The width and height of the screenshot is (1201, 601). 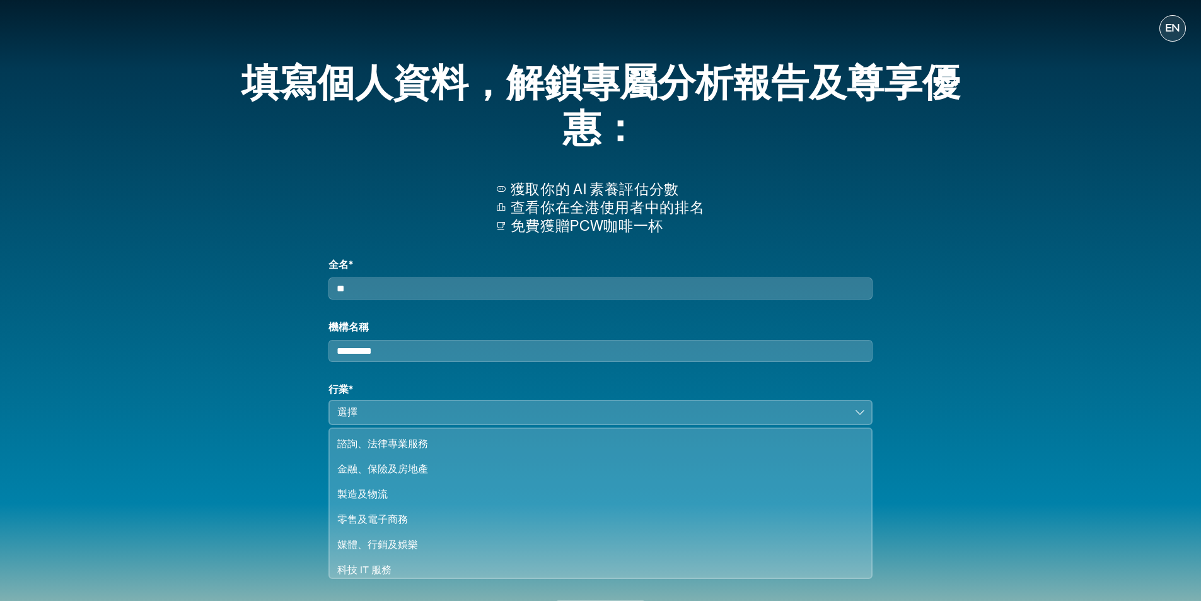 I want to click on div: 填寫個人資料，解鎖專屬分析報告及尊享優惠：, so click(x=601, y=107).